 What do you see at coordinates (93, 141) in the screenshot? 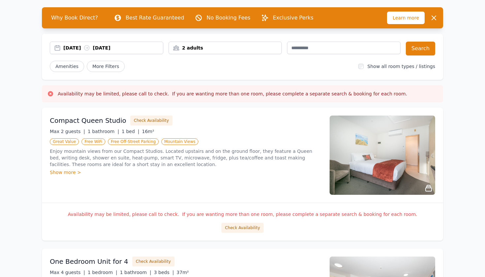
I see `span: Free WiFi` at bounding box center [93, 141].